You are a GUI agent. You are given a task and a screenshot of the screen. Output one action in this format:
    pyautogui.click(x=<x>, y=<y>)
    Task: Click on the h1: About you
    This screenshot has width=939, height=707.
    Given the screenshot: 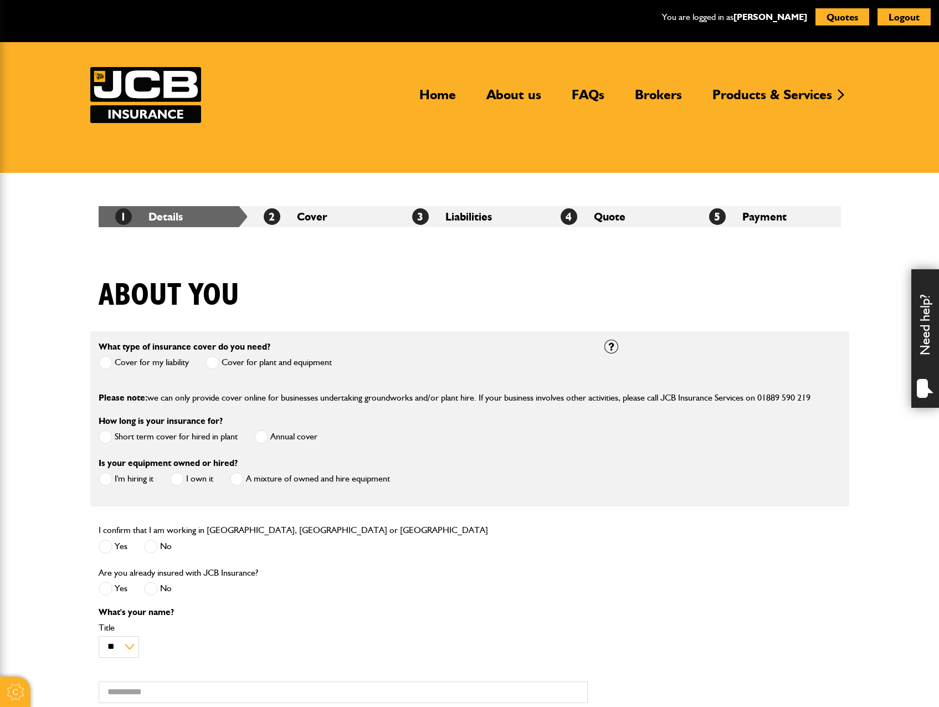 What is the action you would take?
    pyautogui.click(x=169, y=295)
    